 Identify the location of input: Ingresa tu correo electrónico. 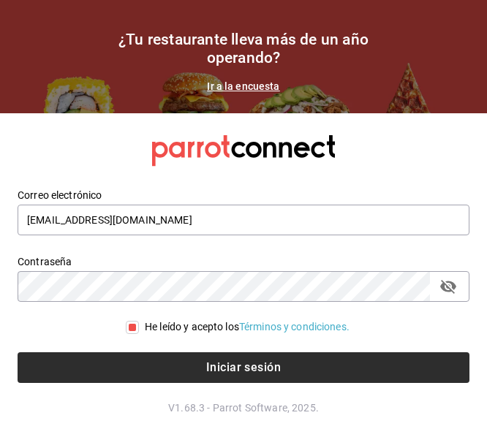
(243, 220).